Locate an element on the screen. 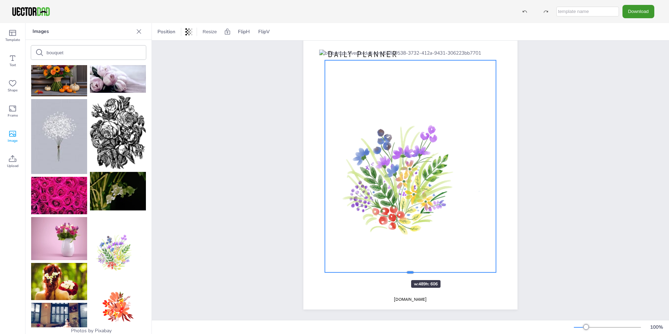  img: flowers-4072214_150.jpg is located at coordinates (118, 77).